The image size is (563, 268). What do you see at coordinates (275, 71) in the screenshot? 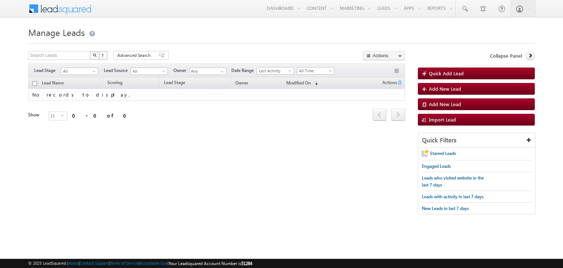
I see `a: Last Activity` at bounding box center [275, 71].